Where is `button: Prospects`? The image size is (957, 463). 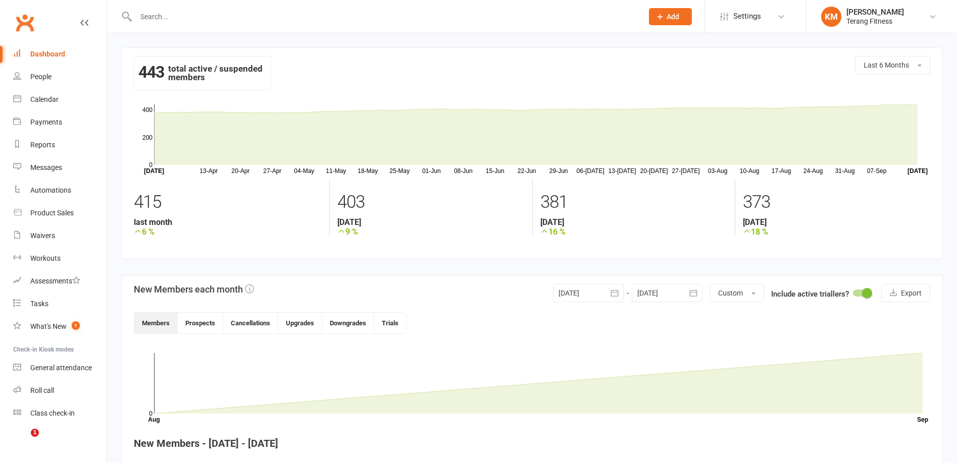 button: Prospects is located at coordinates (200, 323).